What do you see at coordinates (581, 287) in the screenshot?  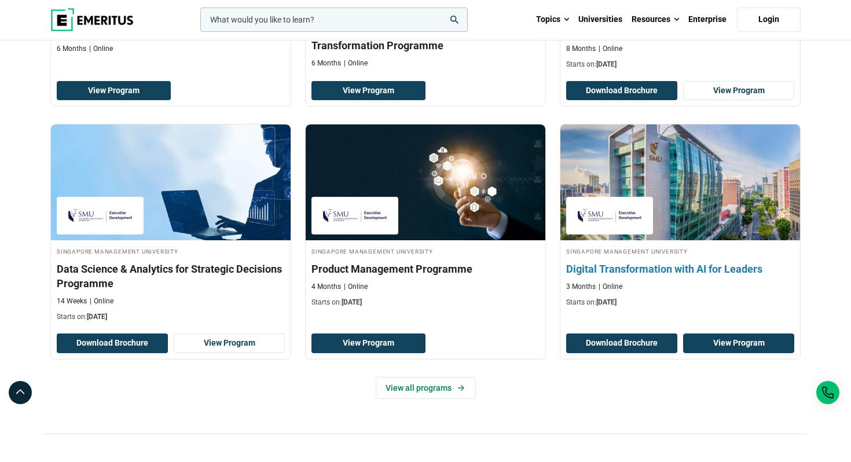 I see `p: 3 Months` at bounding box center [581, 287].